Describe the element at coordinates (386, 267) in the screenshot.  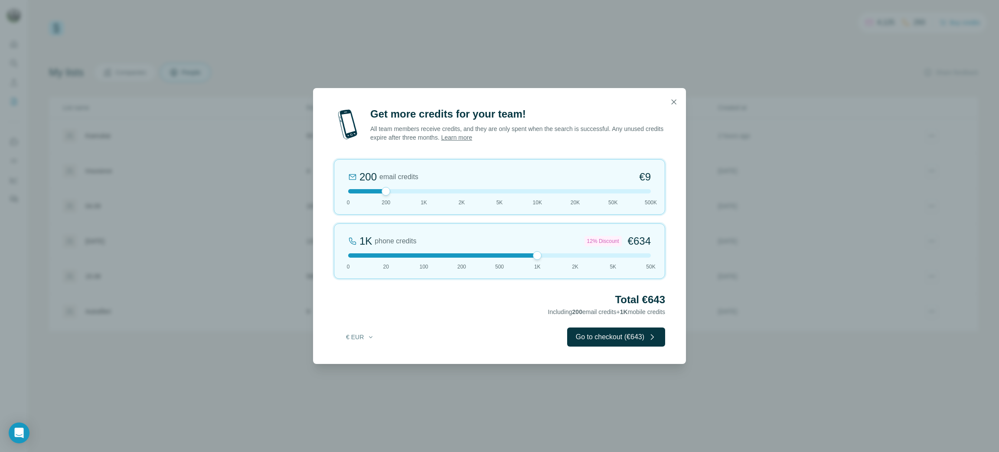
I see `span: 20` at that location.